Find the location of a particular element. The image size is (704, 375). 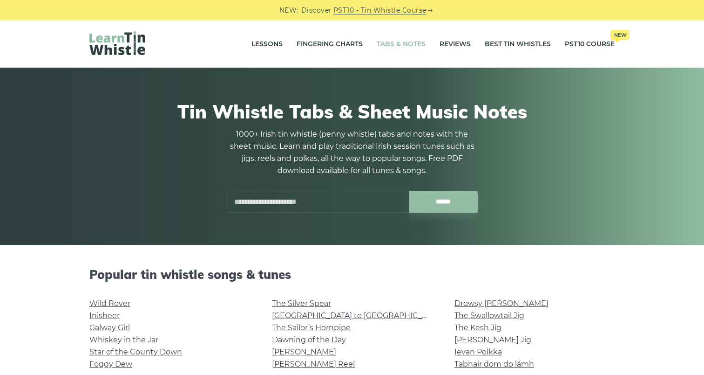

a: Inisheer is located at coordinates (104, 315).